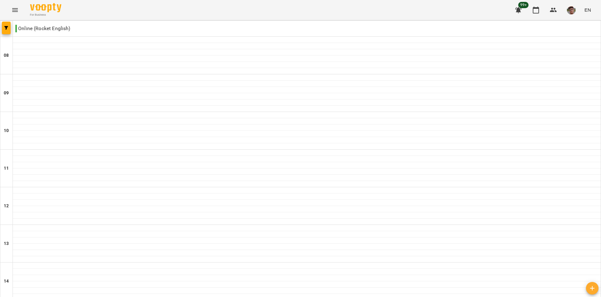 The image size is (601, 297). Describe the element at coordinates (524, 5) in the screenshot. I see `span: 99+` at that location.